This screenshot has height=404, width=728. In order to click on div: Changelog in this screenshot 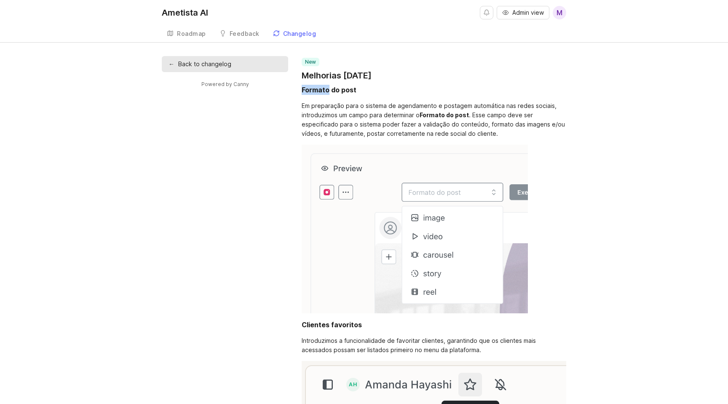, I will do `click(300, 34)`.